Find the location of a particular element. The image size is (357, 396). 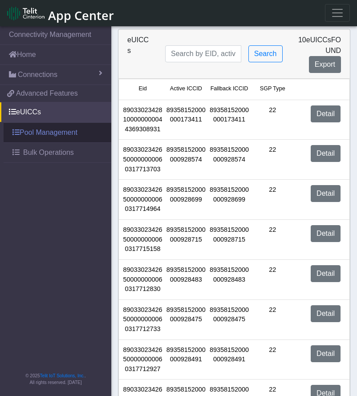

span: Fallback ICCID is located at coordinates (229, 89).